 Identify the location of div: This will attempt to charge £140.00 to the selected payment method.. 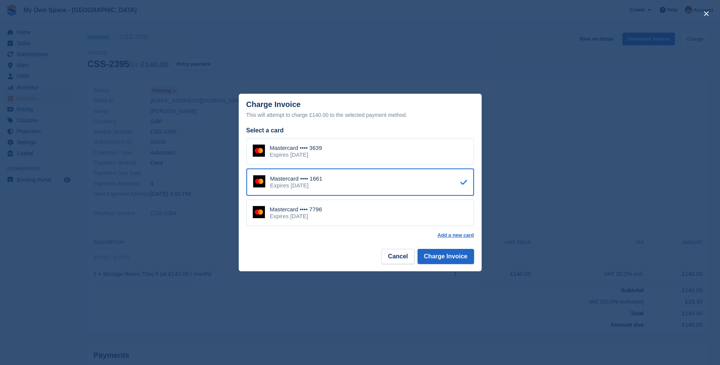
(360, 115).